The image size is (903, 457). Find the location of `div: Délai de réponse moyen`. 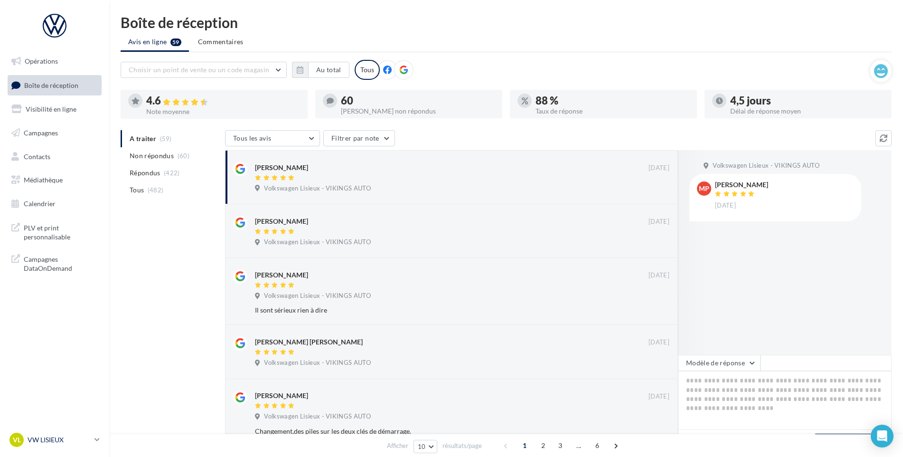

div: Délai de réponse moyen is located at coordinates (807, 111).